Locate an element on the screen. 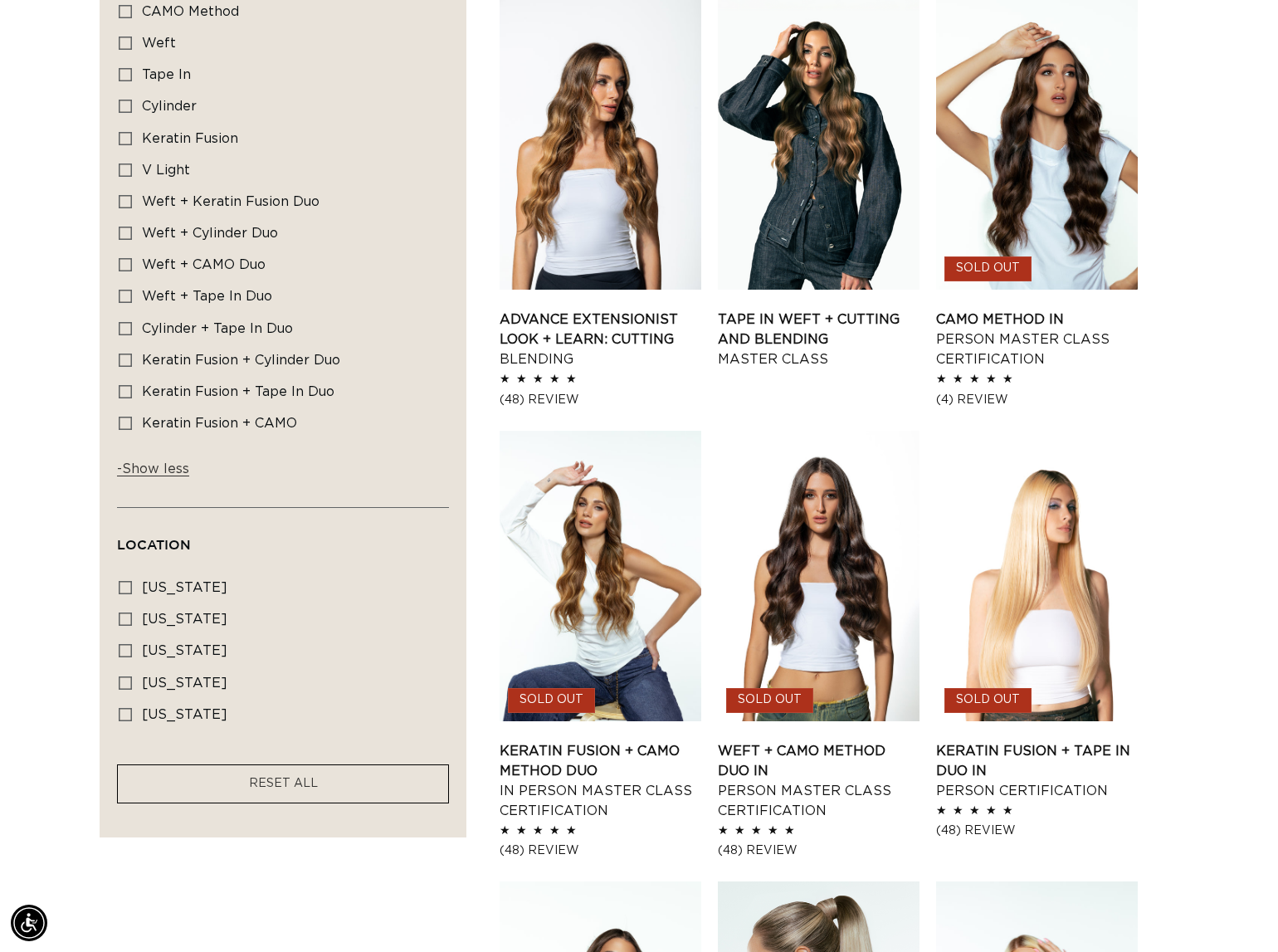 The image size is (1278, 952). a: Keratin Fusion + Tape in Duo In Person Certification is located at coordinates (1037, 771).